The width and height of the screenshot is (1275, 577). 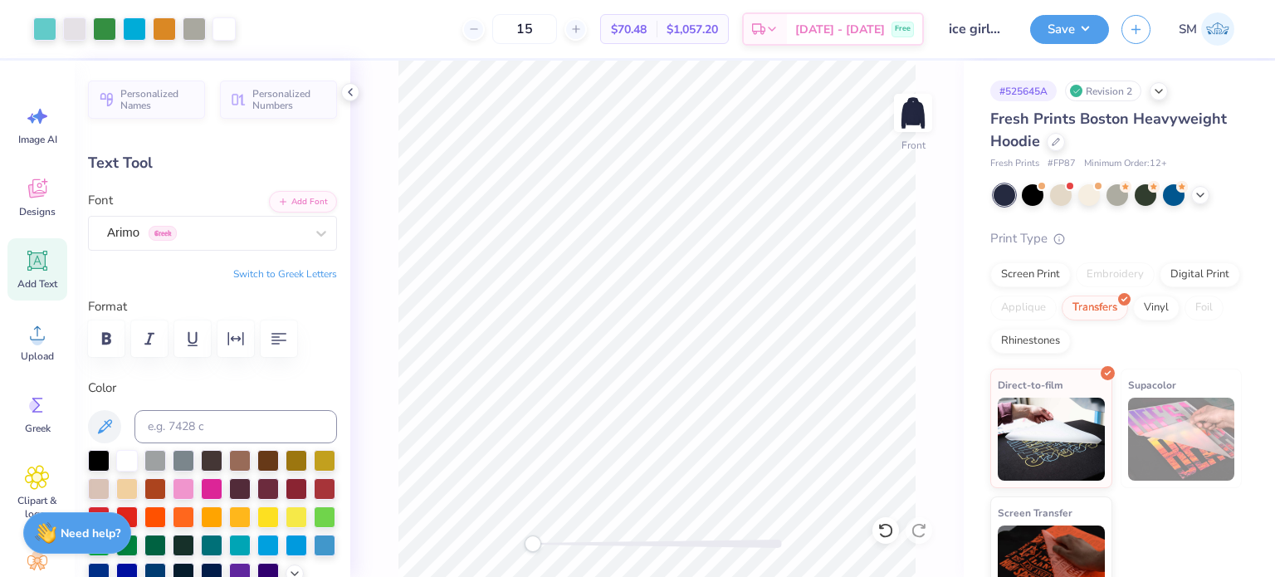 What do you see at coordinates (285, 274) in the screenshot?
I see `button: Switch to Greek Letters` at bounding box center [285, 274].